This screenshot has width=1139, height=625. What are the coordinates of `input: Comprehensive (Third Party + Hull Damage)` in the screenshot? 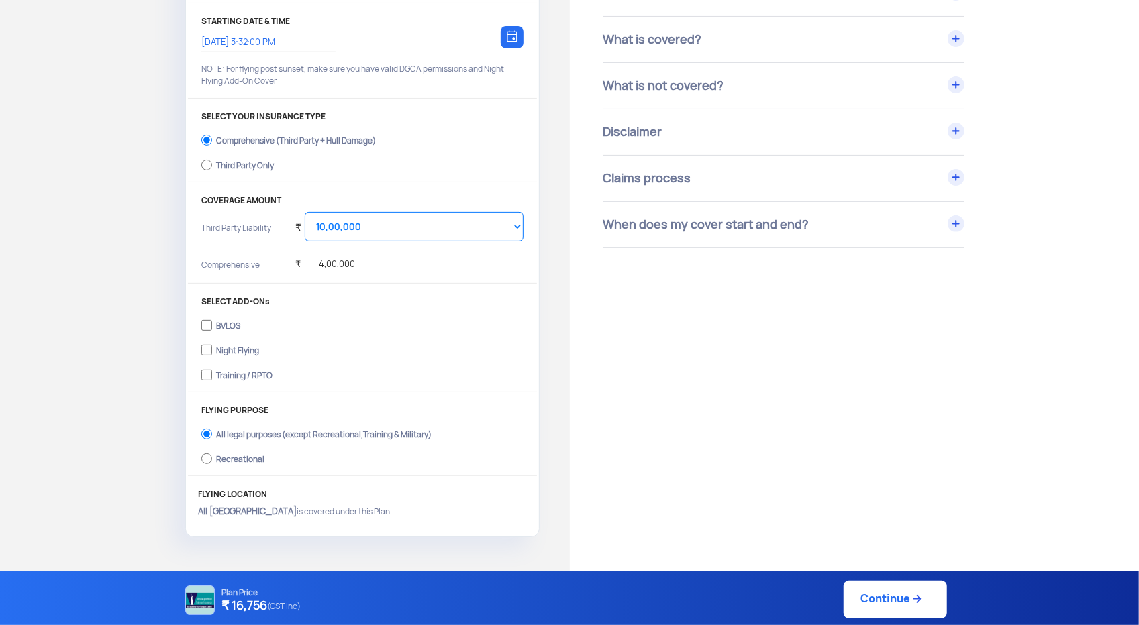 It's located at (207, 140).